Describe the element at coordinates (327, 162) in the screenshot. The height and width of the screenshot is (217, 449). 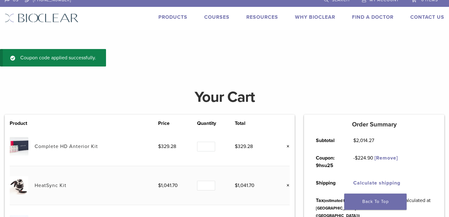
I see `th: Coupon: 9hsu25` at that location.